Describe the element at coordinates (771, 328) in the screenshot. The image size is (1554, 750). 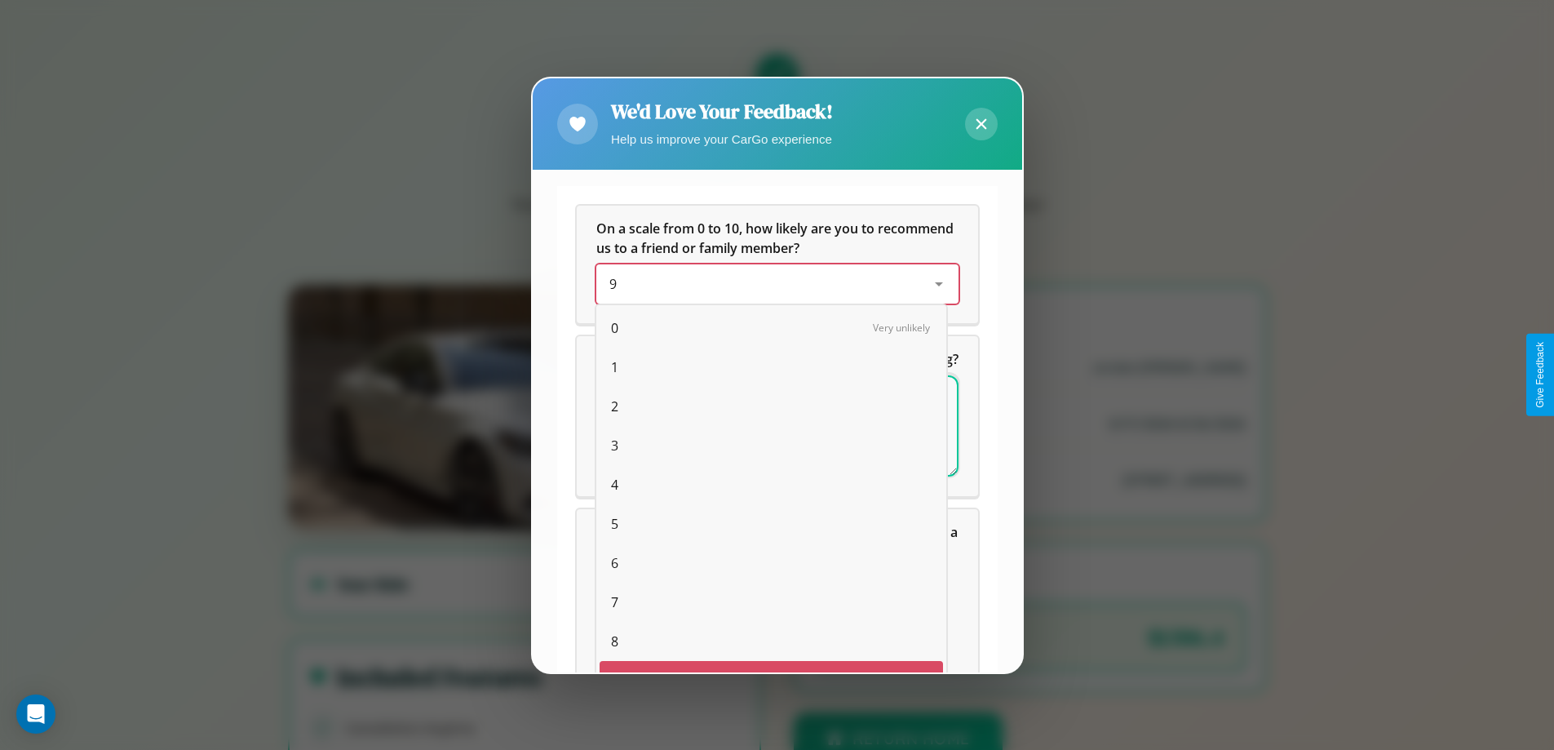
I see `div: 0` at that location.